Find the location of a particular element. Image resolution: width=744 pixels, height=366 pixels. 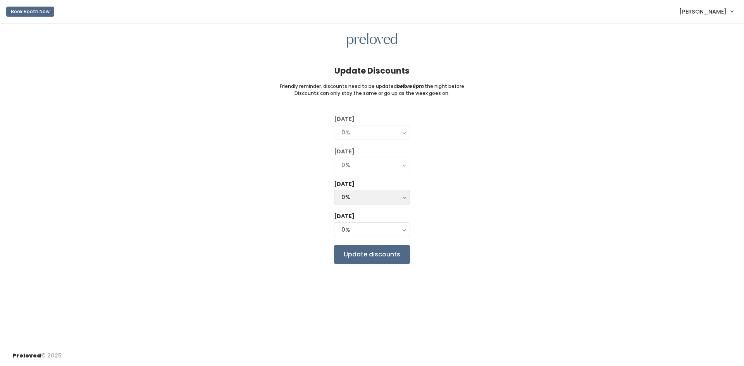

small: Discounts can only stay the same or go up as the week goes on. is located at coordinates (372, 93).